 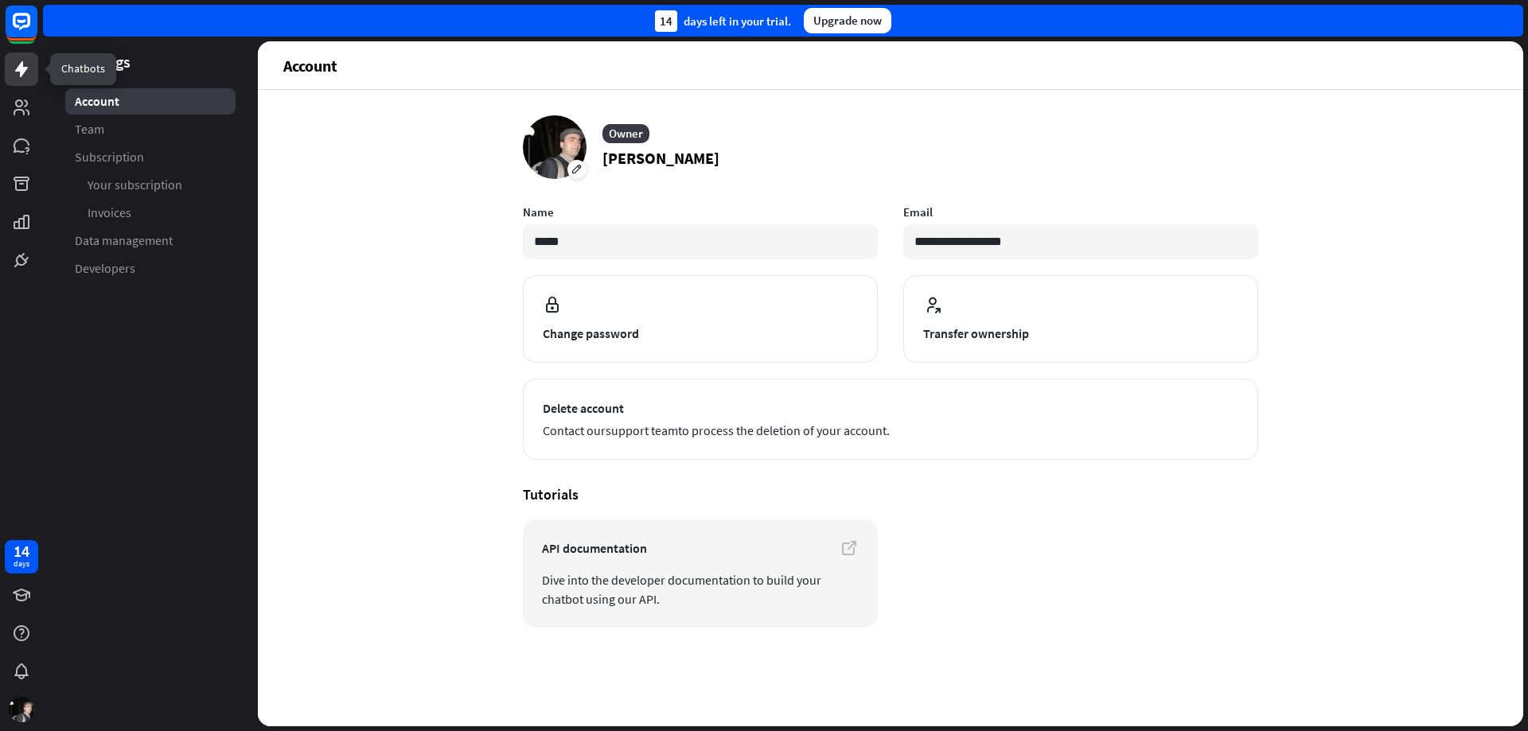 What do you see at coordinates (700, 590) in the screenshot?
I see `span: Dive into the developer documentation to build your chatbot using our API.` at bounding box center [700, 590].